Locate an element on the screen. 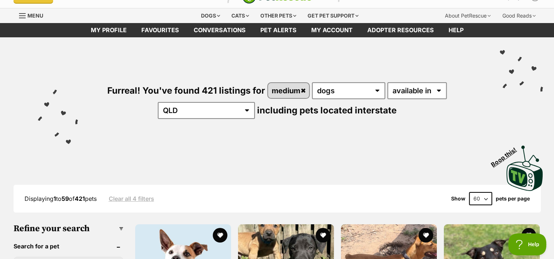 This screenshot has height=259, width=554. a: Boop this! is located at coordinates (525, 166).